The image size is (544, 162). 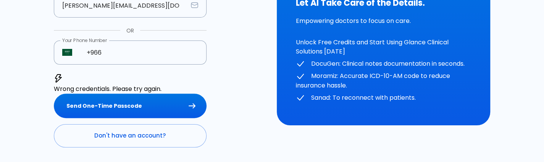 I want to click on p: Empowering doctors to focus on care., so click(x=384, y=21).